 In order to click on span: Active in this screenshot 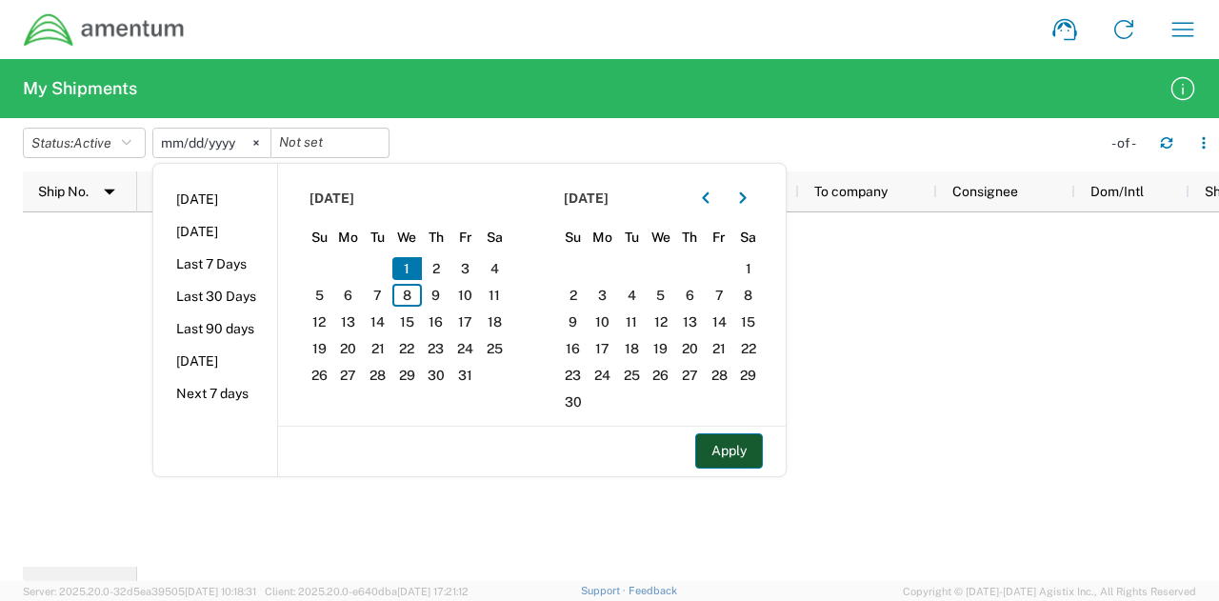, I will do `click(92, 143)`.